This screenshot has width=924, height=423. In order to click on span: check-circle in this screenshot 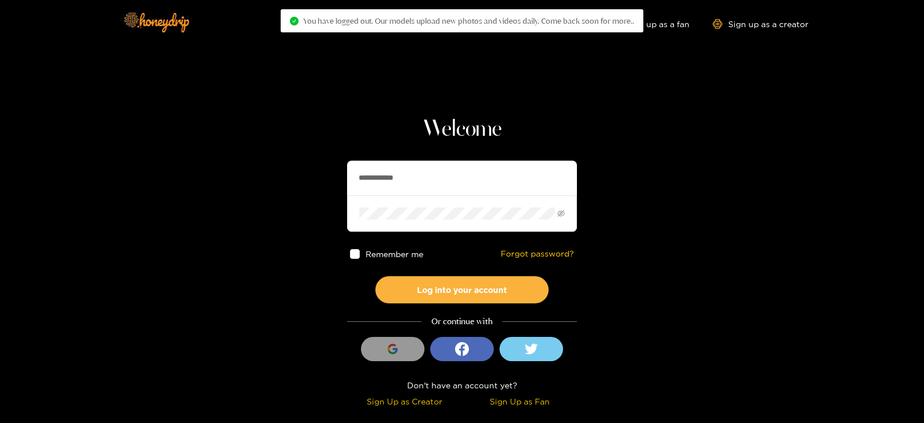, I will do `click(294, 21)`.